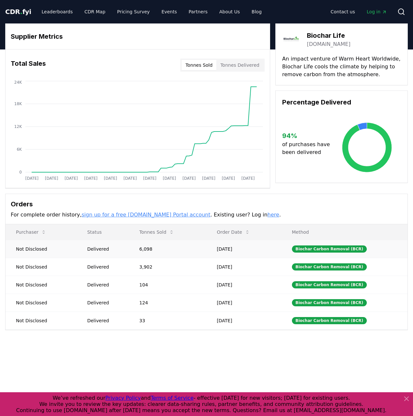 The width and height of the screenshot is (413, 416). I want to click on h3: Total Sales, so click(28, 65).